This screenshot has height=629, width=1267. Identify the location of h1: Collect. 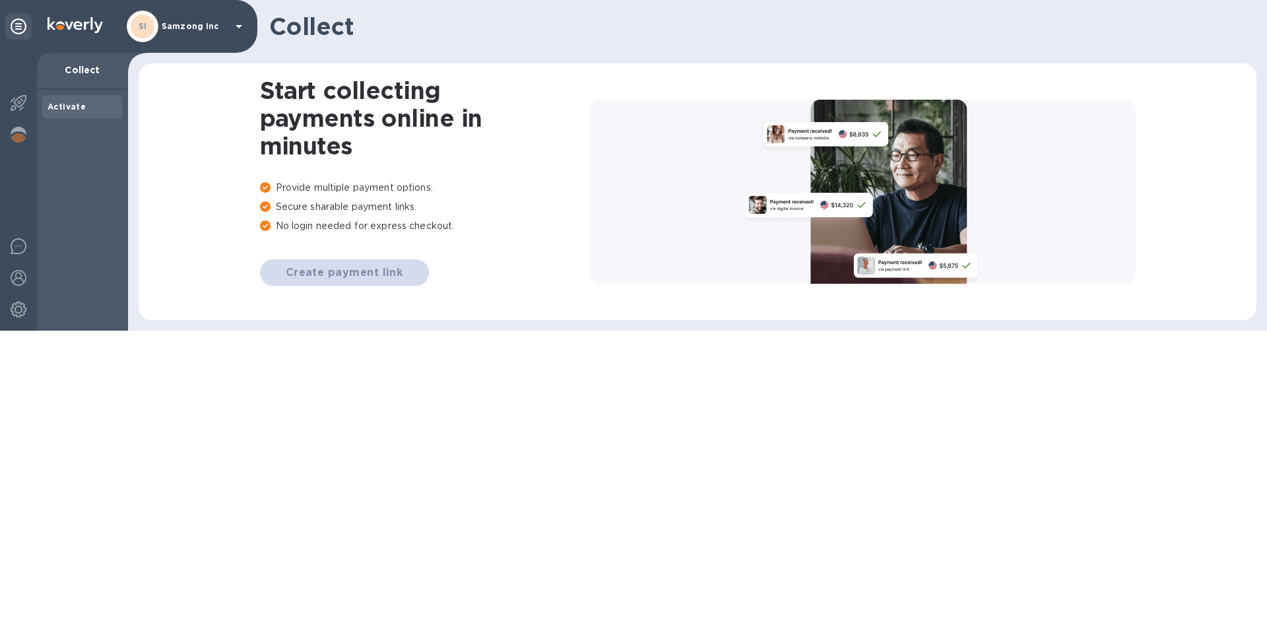
(758, 26).